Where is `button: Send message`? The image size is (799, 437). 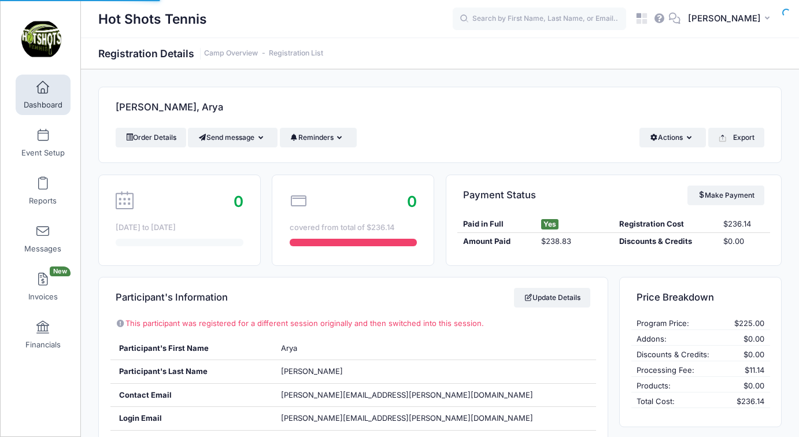
button: Send message is located at coordinates (232, 138).